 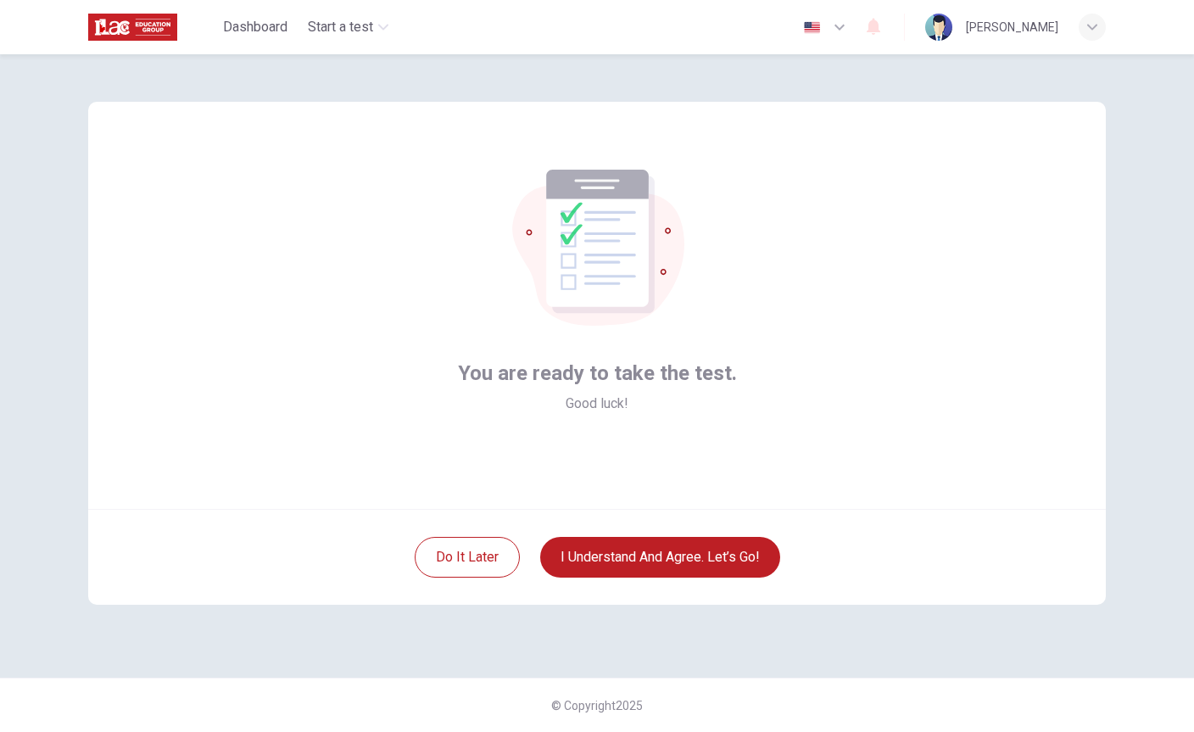 What do you see at coordinates (660, 557) in the screenshot?
I see `button: I understand and agree. Let’s go!` at bounding box center [660, 557].